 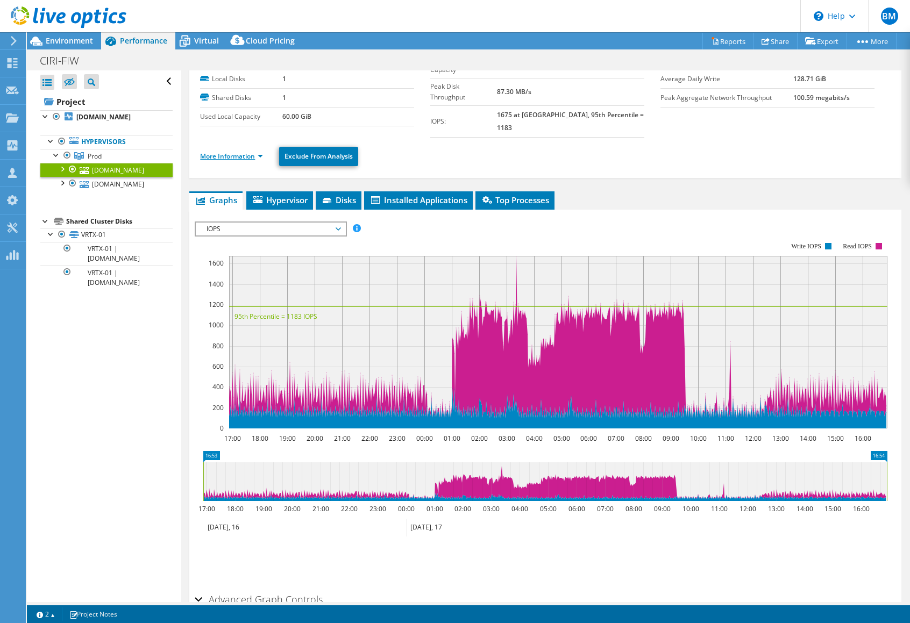 I want to click on b: 128.71 GiB, so click(x=809, y=79).